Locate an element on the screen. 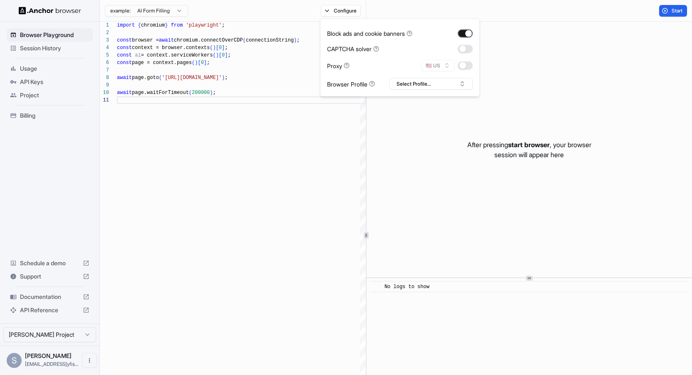  span: Usage is located at coordinates (54, 69).